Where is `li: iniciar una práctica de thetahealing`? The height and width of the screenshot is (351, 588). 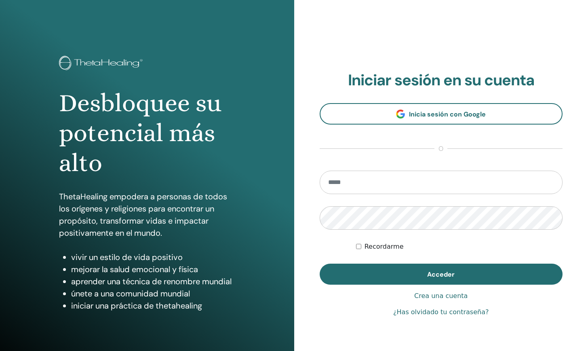 li: iniciar una práctica de thetahealing is located at coordinates (153, 305).